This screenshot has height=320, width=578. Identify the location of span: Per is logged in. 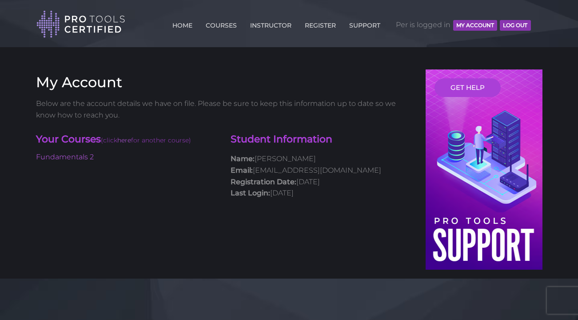
(464, 25).